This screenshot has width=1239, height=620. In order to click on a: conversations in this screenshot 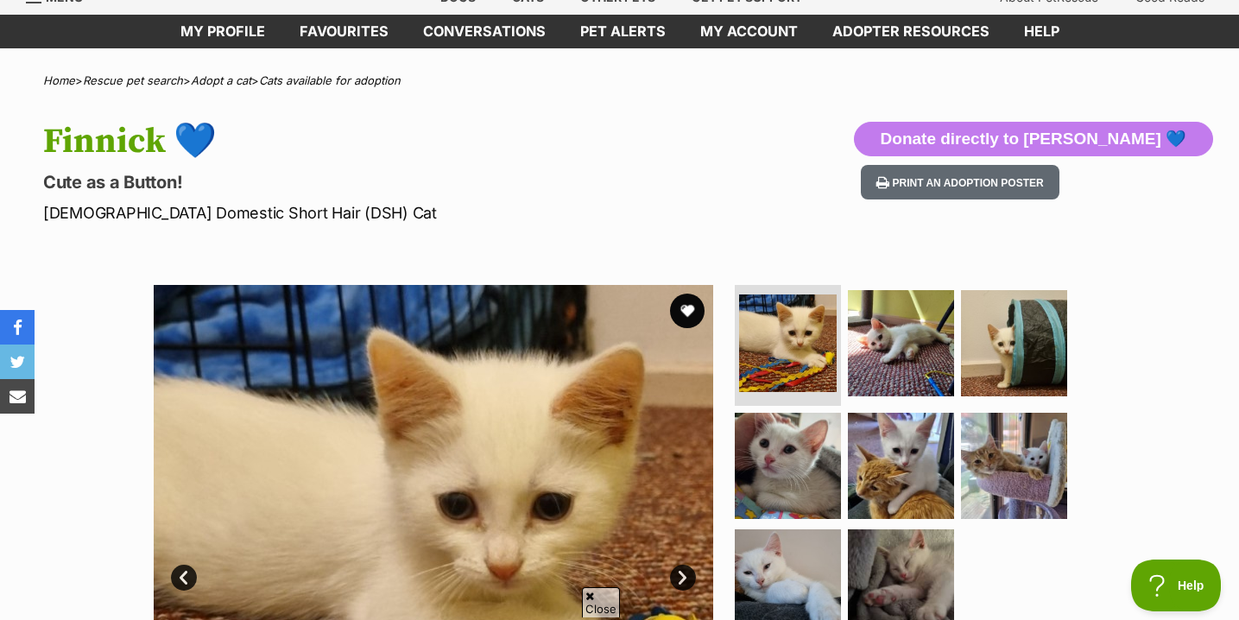, I will do `click(484, 31)`.